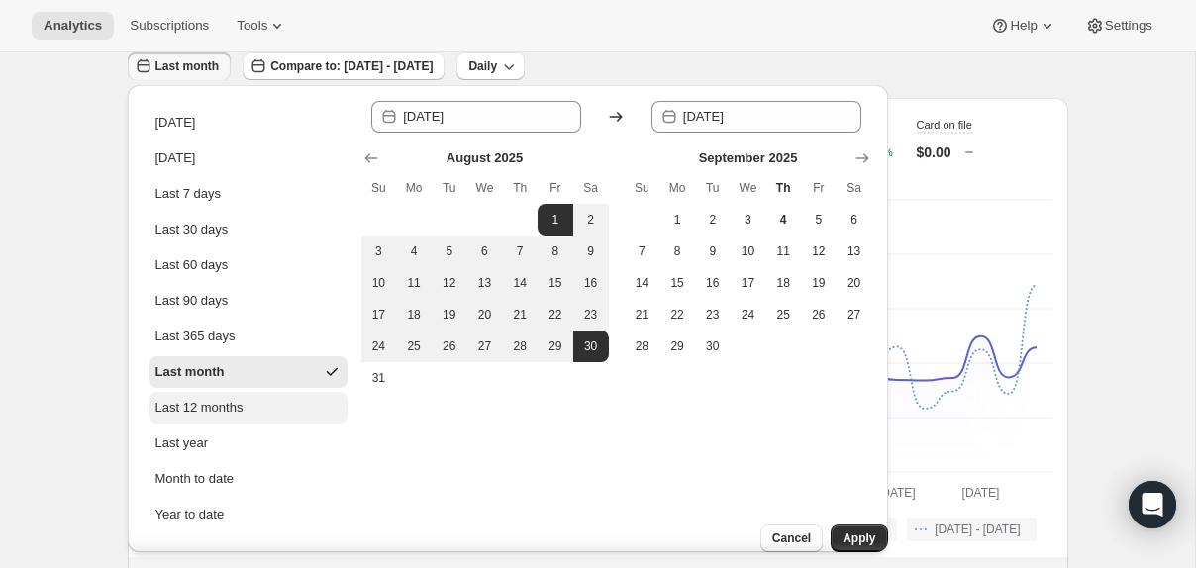  Describe the element at coordinates (748, 283) in the screenshot. I see `button: Wednesday September 17 2025` at that location.